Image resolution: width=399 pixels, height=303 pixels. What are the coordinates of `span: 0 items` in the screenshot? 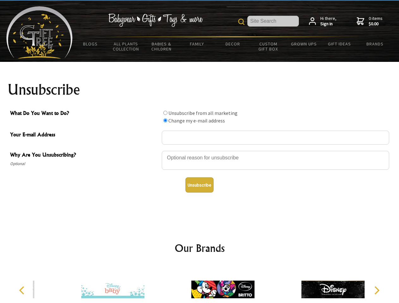 It's located at (376, 21).